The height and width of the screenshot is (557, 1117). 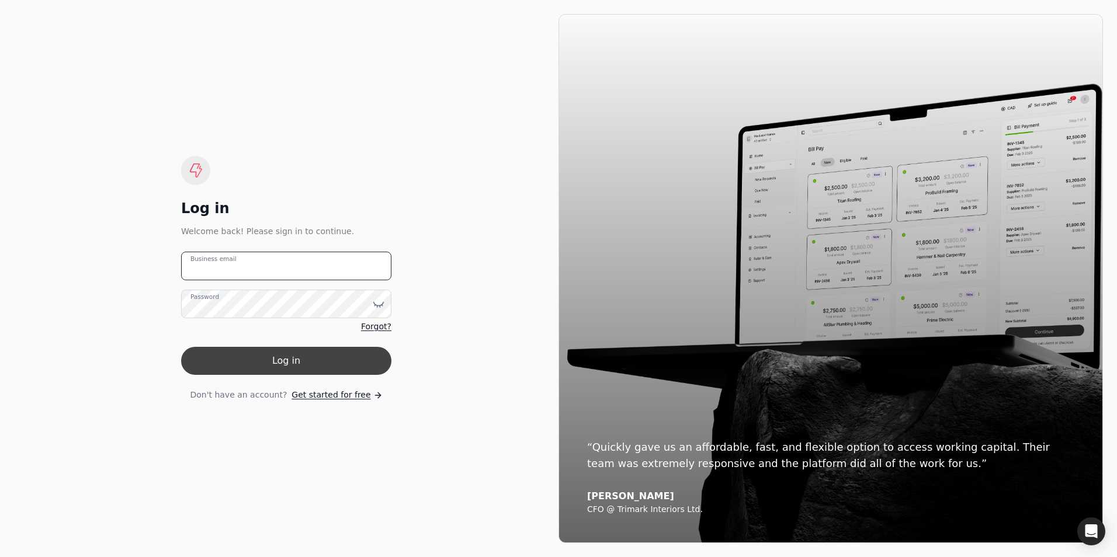 I want to click on span: Forgot?, so click(x=376, y=326).